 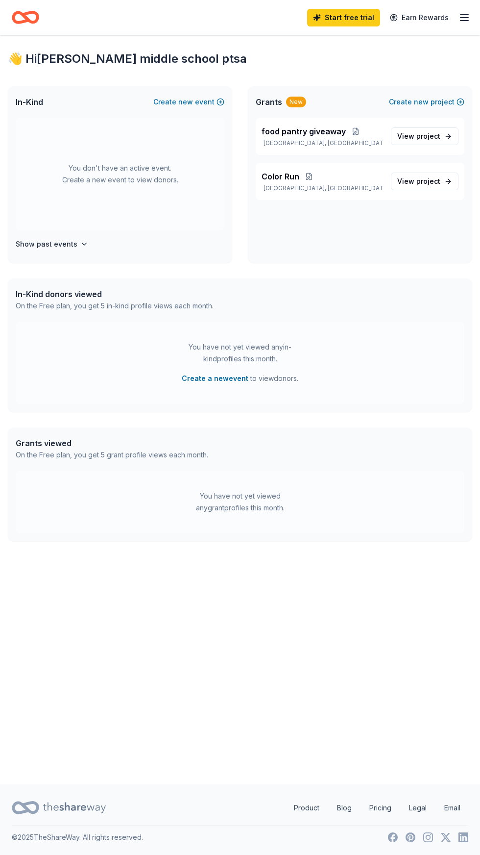 What do you see at coordinates (427, 102) in the screenshot?
I see `button: Createnewproject` at bounding box center [427, 102].